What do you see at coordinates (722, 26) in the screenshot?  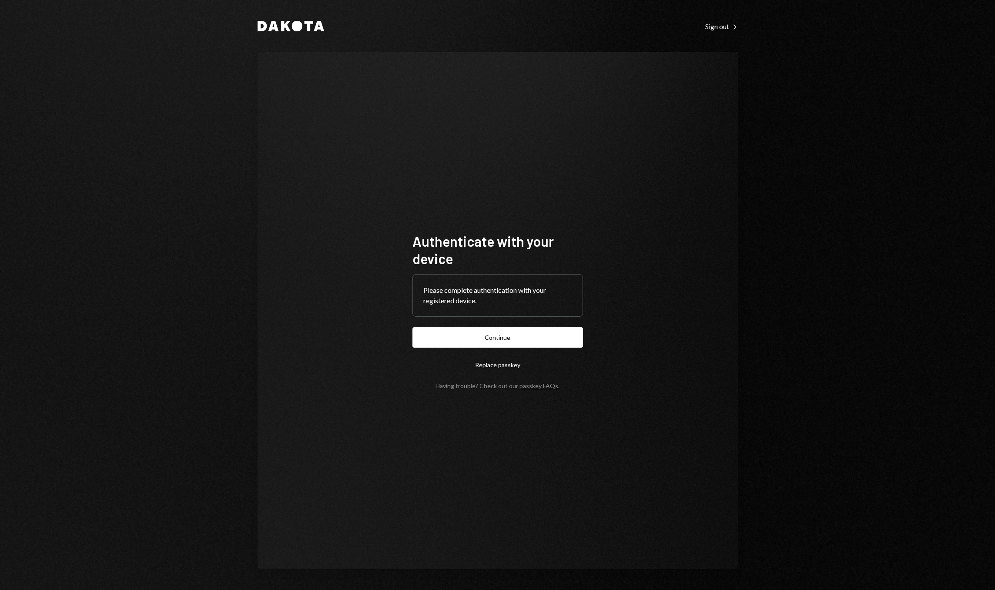 I see `a: Sign out` at bounding box center [722, 26].